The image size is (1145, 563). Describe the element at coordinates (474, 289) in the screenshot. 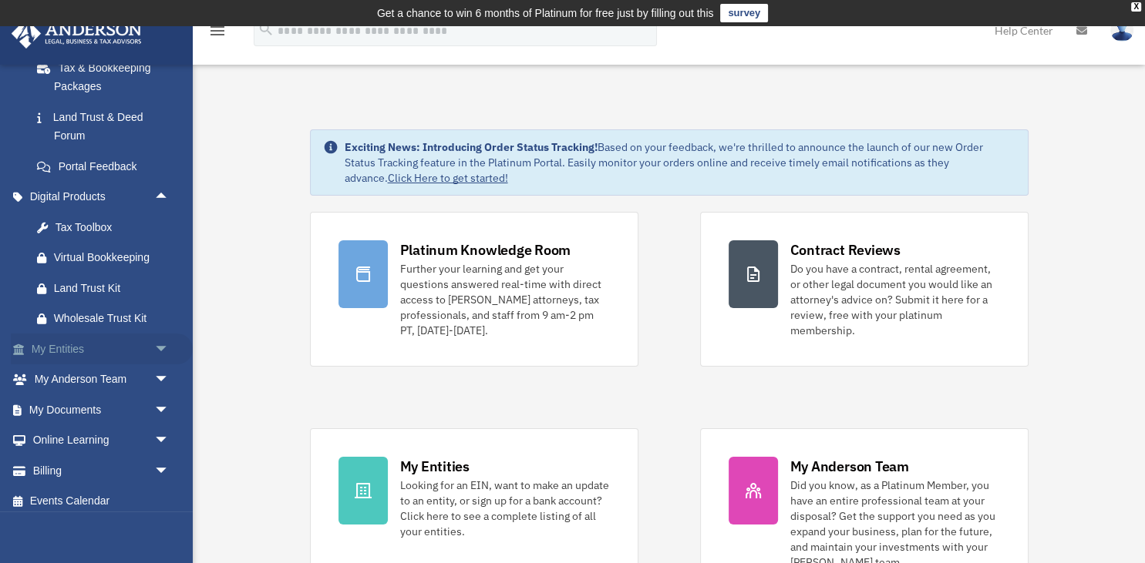

I see `a: Platinum Knowledge Room Further your learning and get your questions answered real-time with dire...` at that location.